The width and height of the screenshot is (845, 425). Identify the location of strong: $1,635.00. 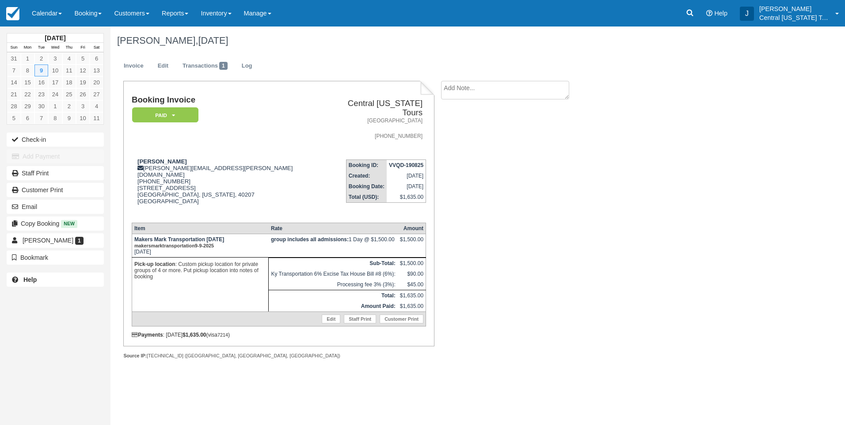
(194, 335).